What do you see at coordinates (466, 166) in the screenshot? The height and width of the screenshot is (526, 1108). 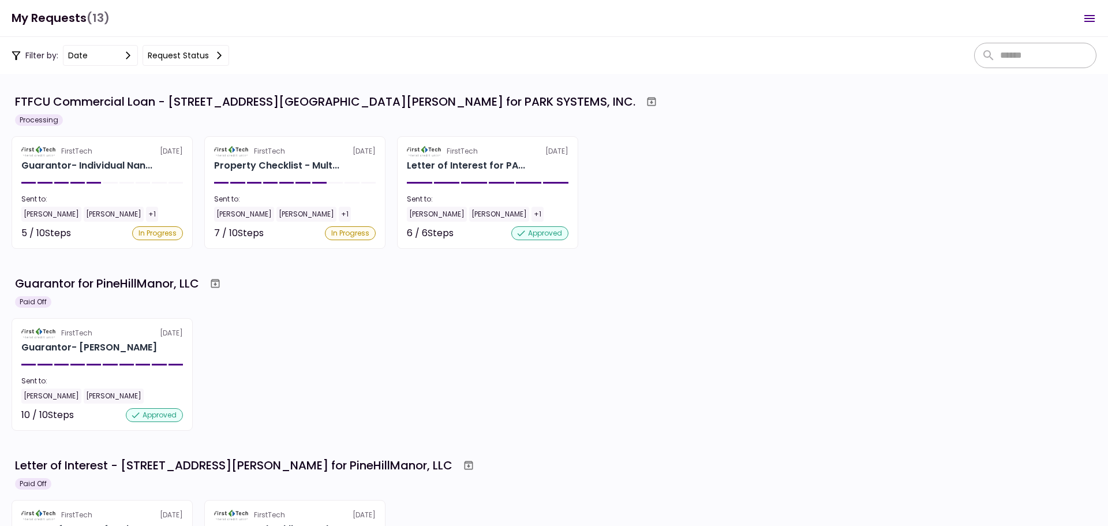 I see `div: Letter of Interest for PARK SYSTEMS, INC. 600 Holly Drive Albany` at bounding box center [466, 166].